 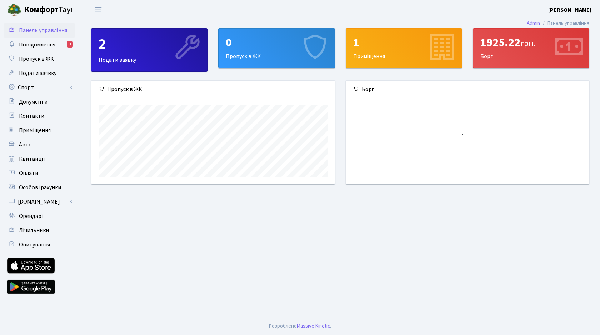 I want to click on a: 2Подати заявку, so click(x=149, y=50).